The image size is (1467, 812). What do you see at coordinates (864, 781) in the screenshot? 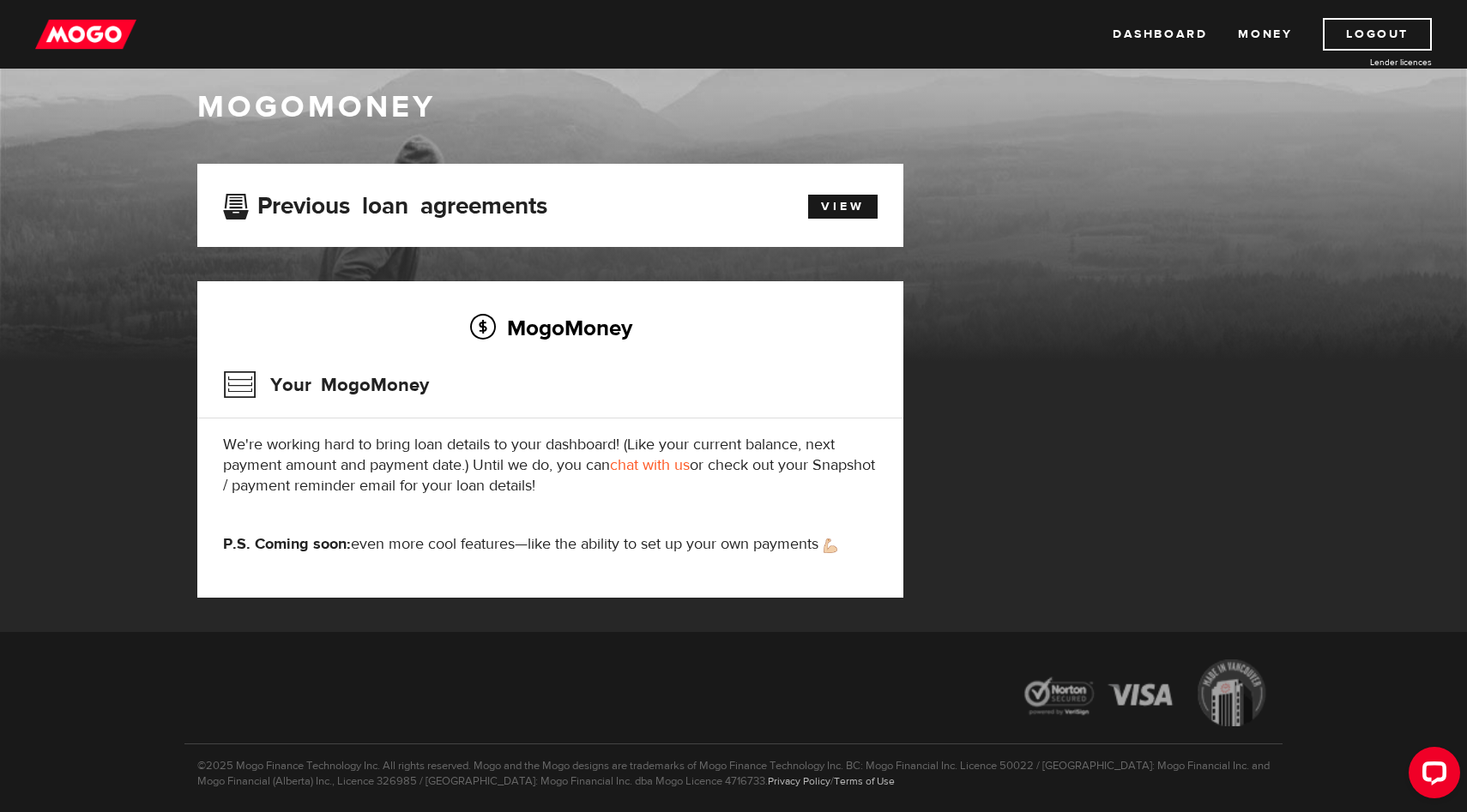
I see `a: Terms of Use` at bounding box center [864, 781].